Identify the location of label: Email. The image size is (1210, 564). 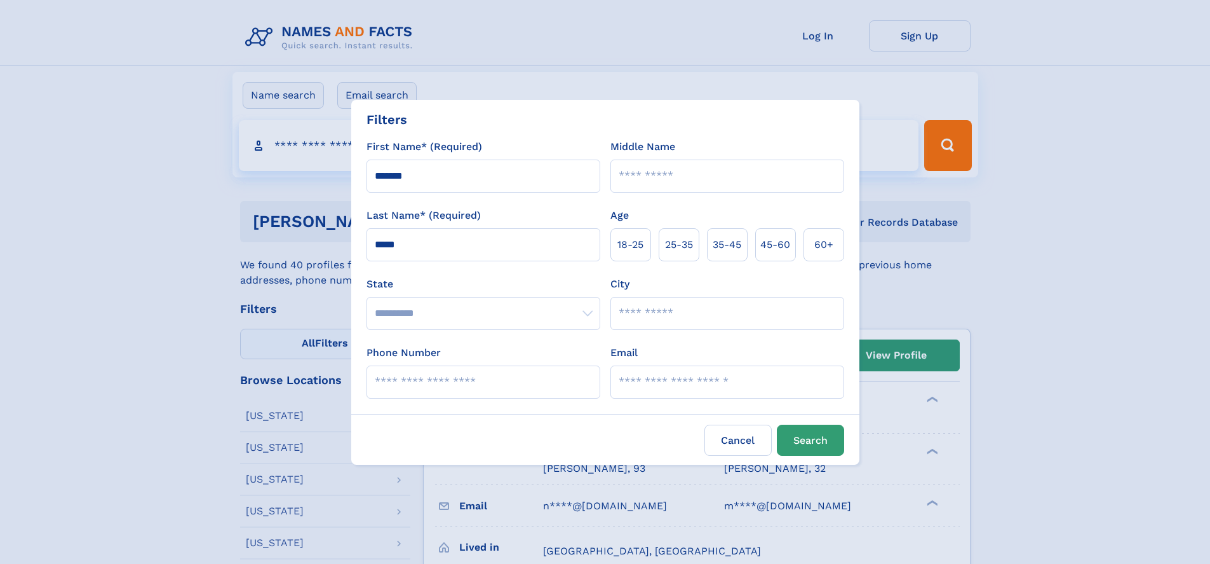
(624, 353).